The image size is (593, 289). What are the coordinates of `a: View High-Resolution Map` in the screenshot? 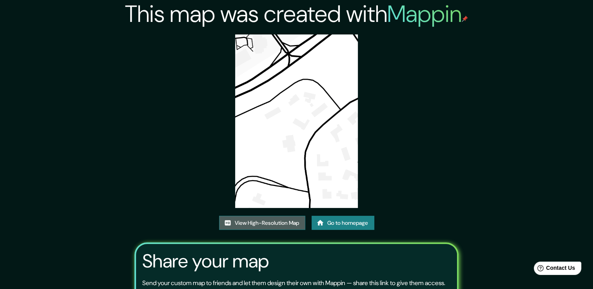 It's located at (262, 223).